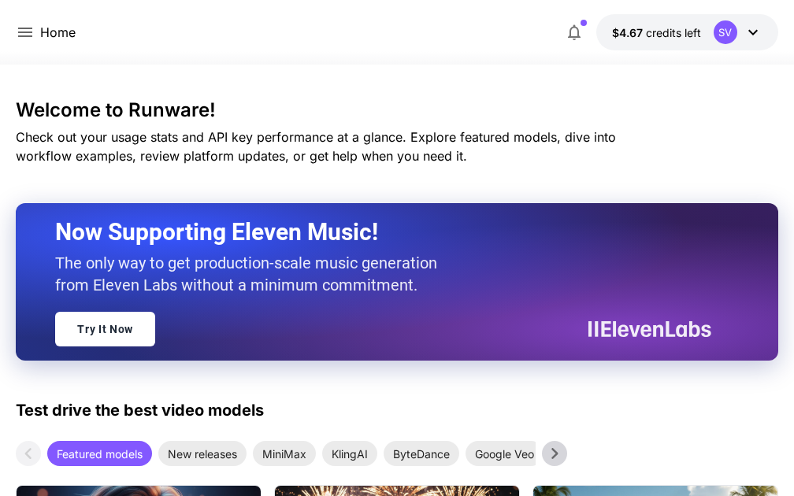  Describe the element at coordinates (377, 232) in the screenshot. I see `h2: Now Supporting Eleven Music!` at that location.